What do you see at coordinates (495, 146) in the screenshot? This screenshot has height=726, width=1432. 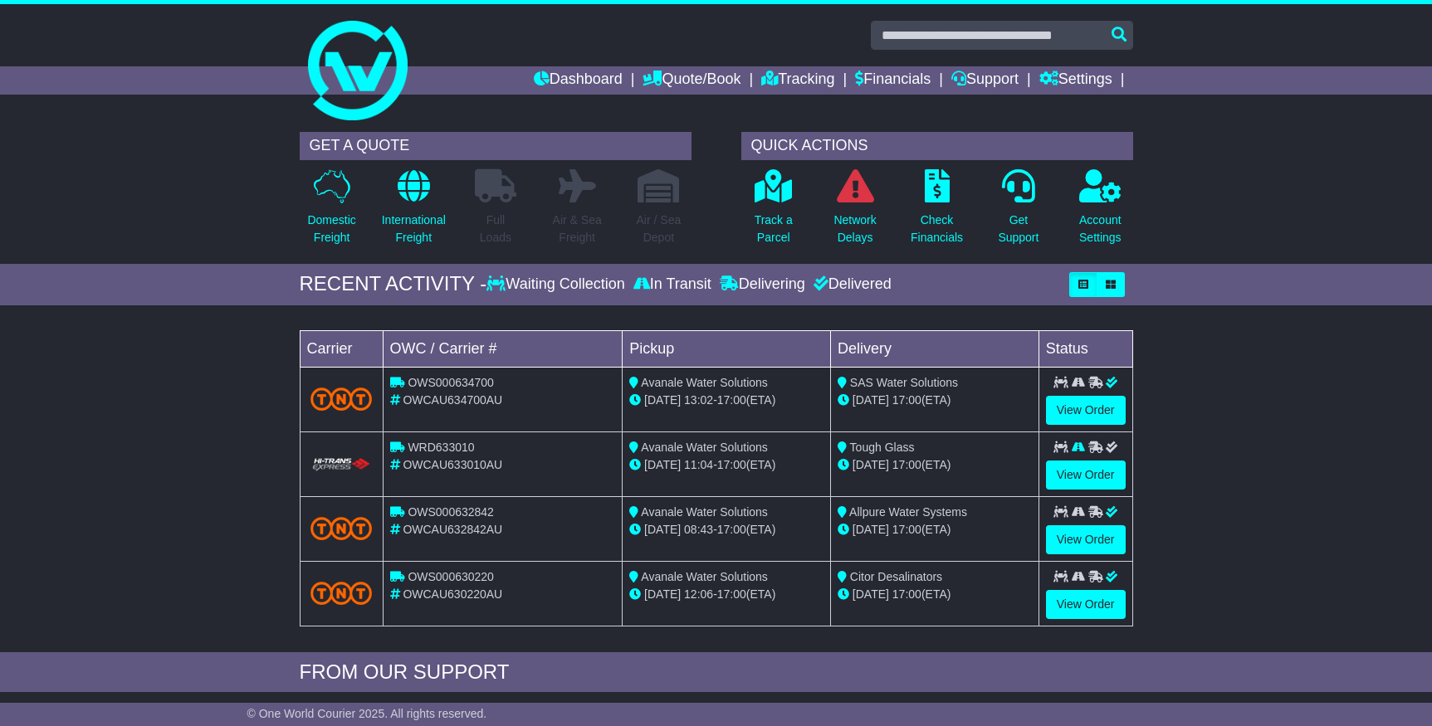 I see `div: GET A QUOTE` at bounding box center [495, 146].